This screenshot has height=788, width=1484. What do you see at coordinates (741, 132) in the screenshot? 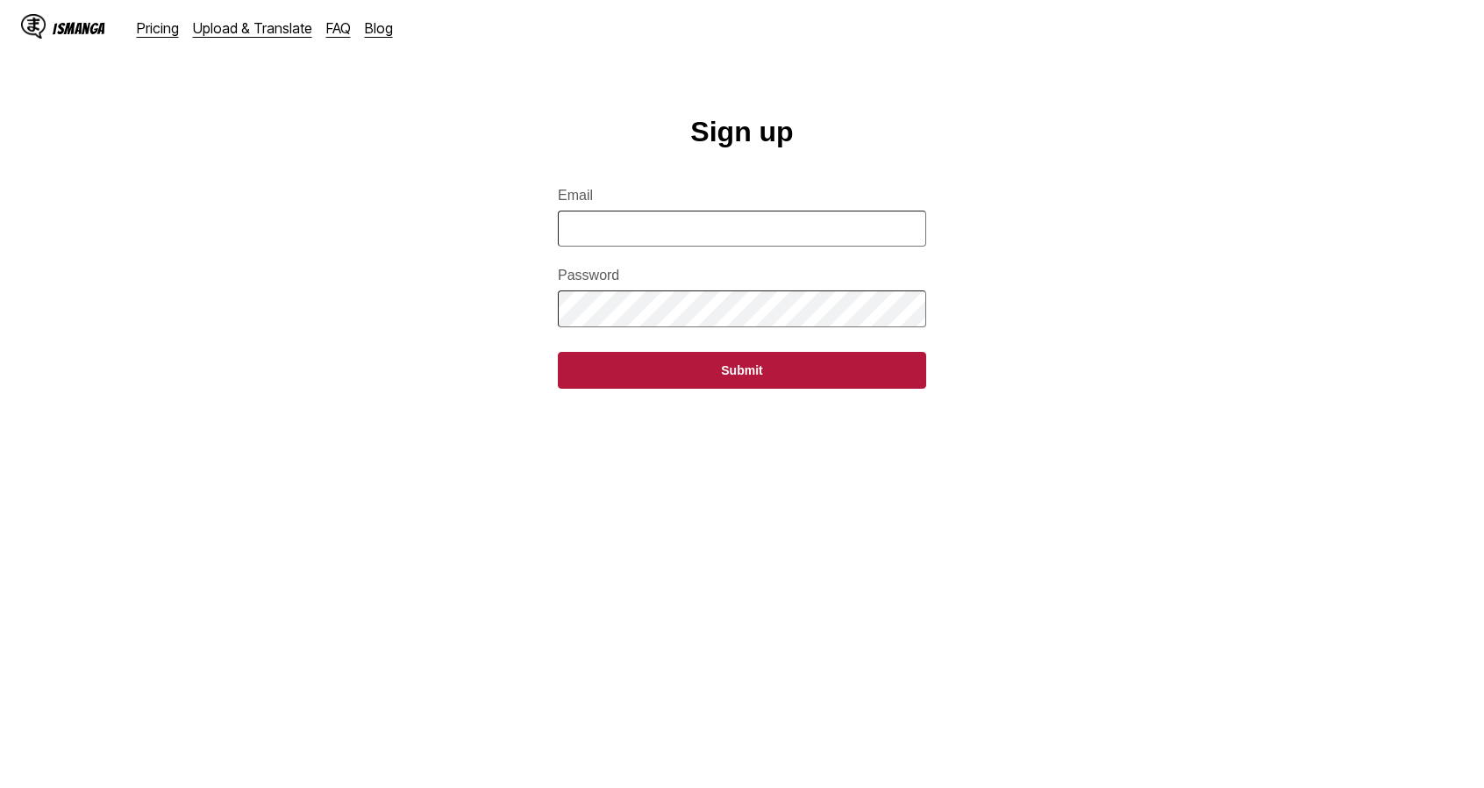
I see `h1: Sign up` at bounding box center [741, 132].